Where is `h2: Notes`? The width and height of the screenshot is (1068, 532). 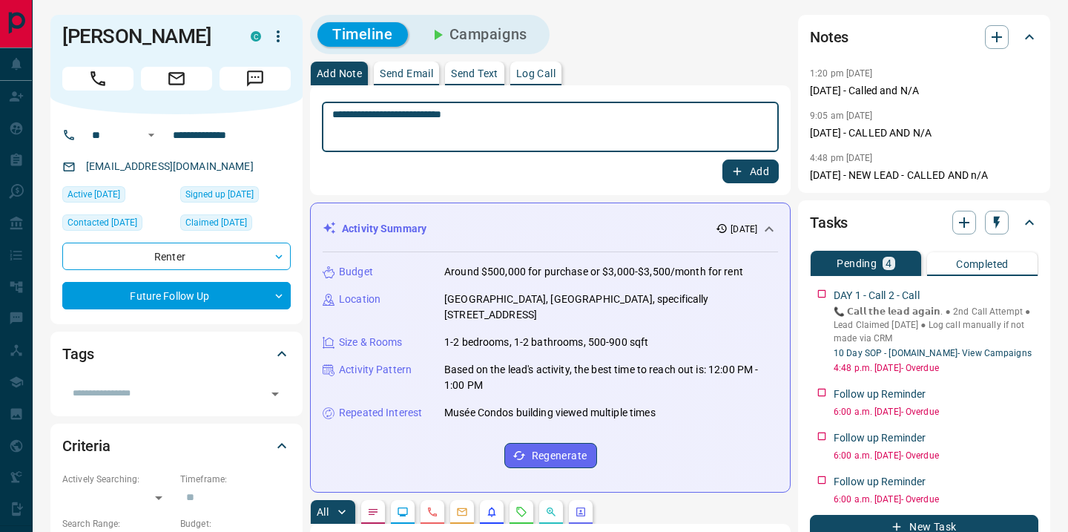
h2: Notes is located at coordinates (829, 37).